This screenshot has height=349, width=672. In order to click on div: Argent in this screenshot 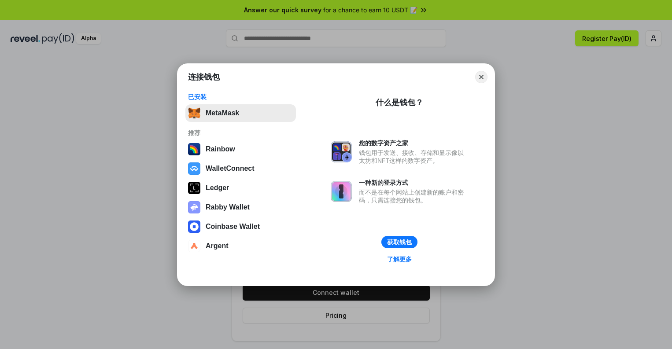, I will do `click(217, 246)`.